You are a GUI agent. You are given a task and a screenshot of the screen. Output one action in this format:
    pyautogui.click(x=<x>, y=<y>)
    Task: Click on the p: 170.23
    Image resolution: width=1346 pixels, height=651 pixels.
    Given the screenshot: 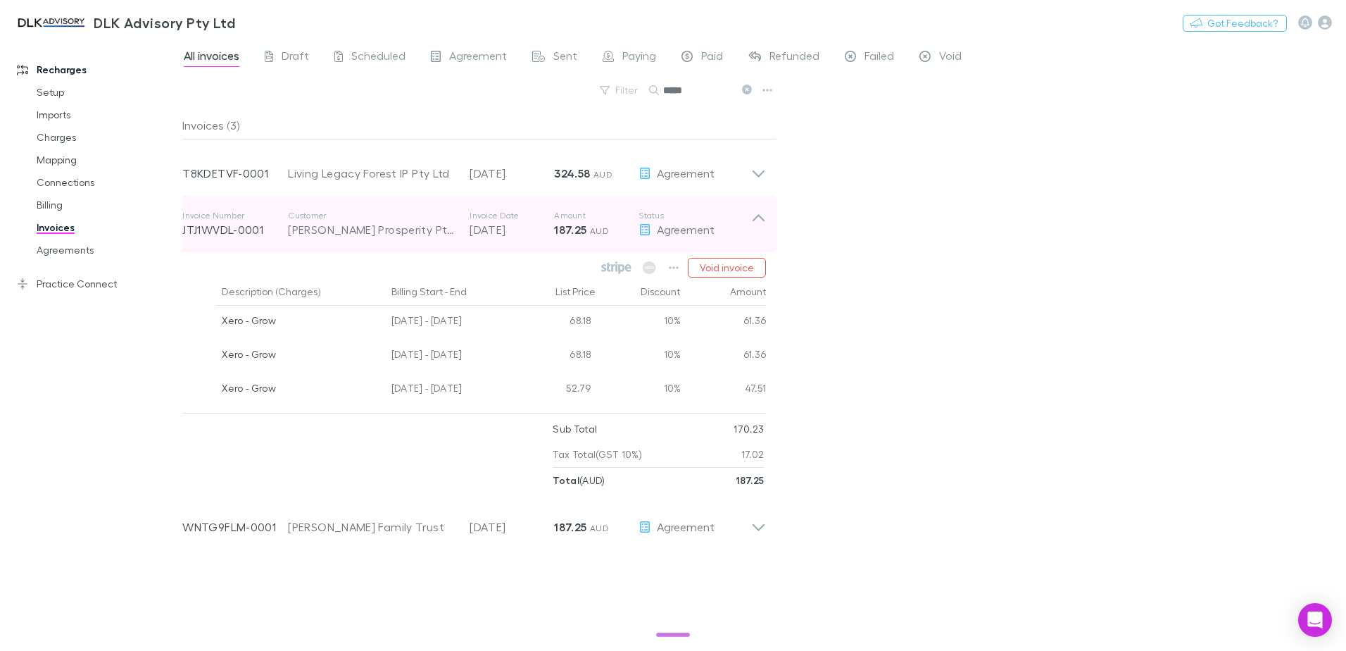 What is the action you would take?
    pyautogui.click(x=749, y=429)
    